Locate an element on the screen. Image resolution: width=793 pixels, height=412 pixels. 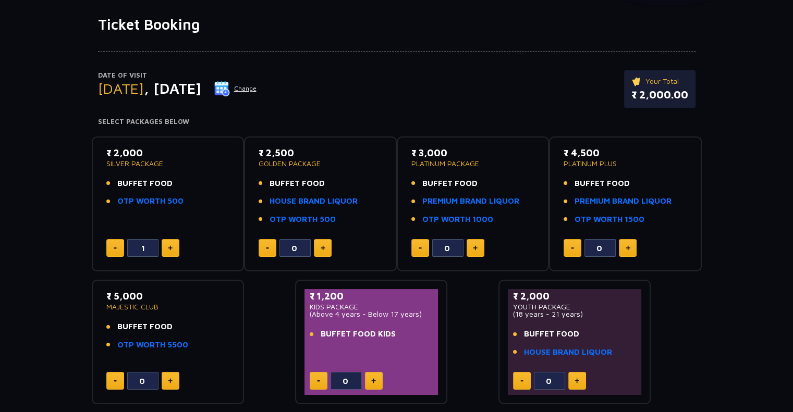
h4: Select Packages Below is located at coordinates (397, 122).